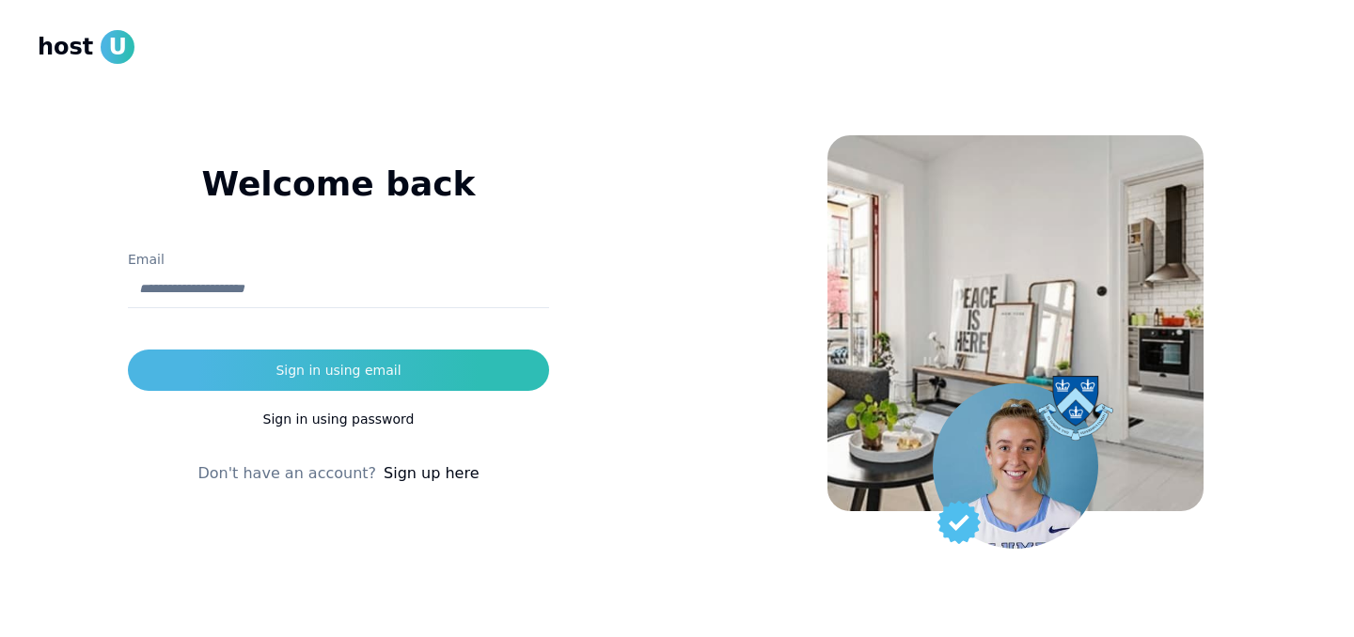 The width and height of the screenshot is (1354, 637). I want to click on a: hostU, so click(86, 47).